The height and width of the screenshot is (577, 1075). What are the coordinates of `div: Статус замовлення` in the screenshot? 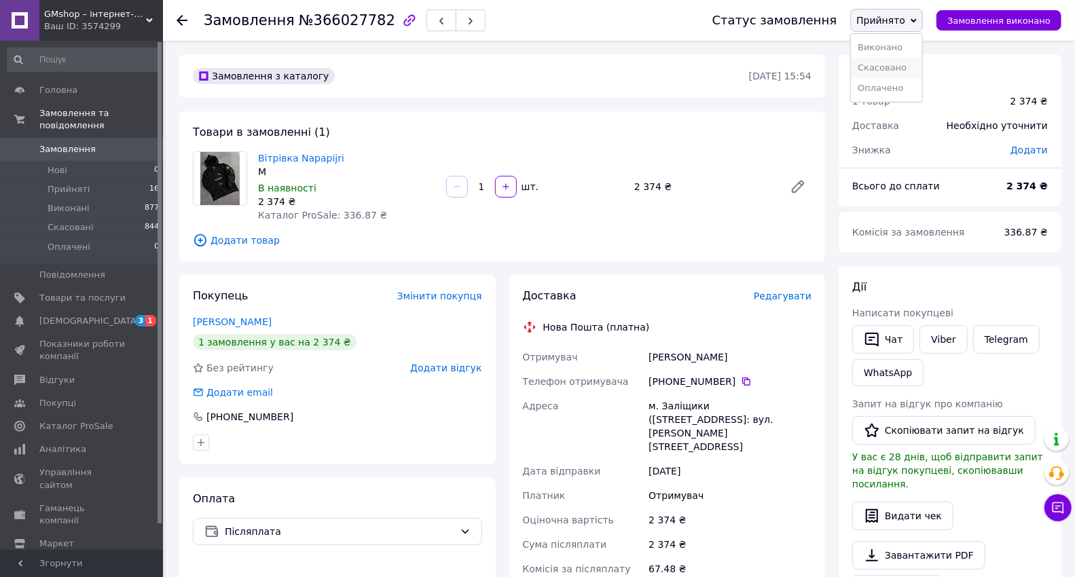 It's located at (775, 20).